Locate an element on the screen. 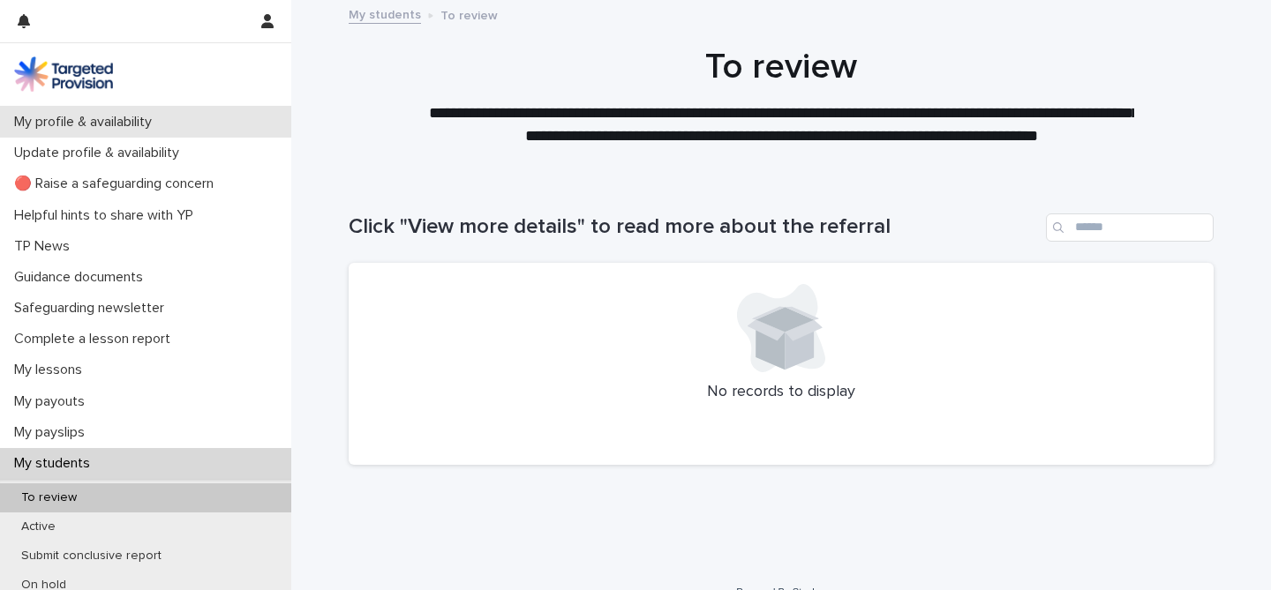 This screenshot has width=1271, height=590. h1: Click "View more details" to read more about the referral is located at coordinates (694, 227).